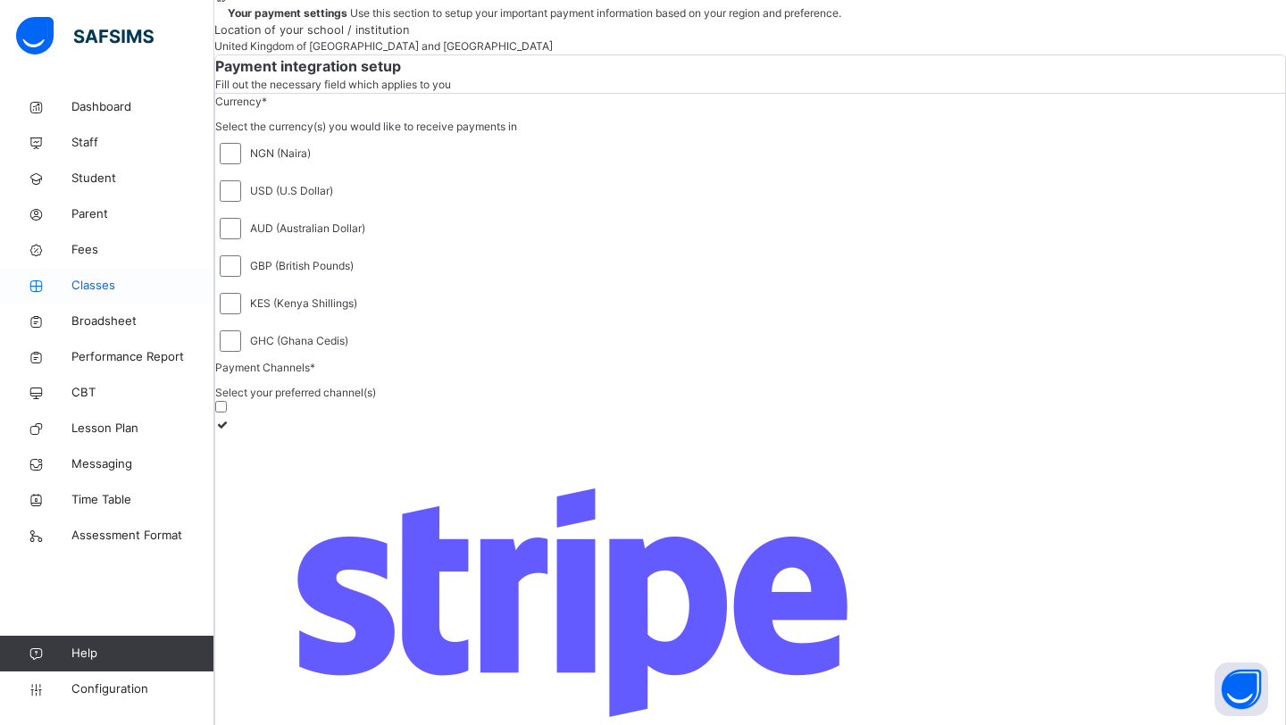  What do you see at coordinates (143, 179) in the screenshot?
I see `span: Student` at bounding box center [143, 179].